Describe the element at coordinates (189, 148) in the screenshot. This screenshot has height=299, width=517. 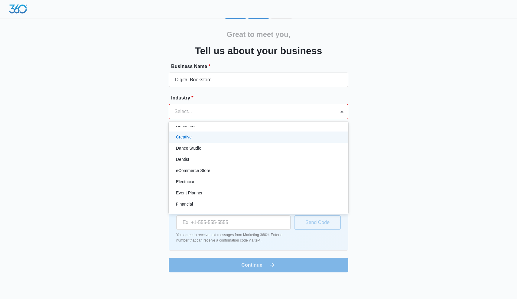
I see `p: Dance Studio` at that location.